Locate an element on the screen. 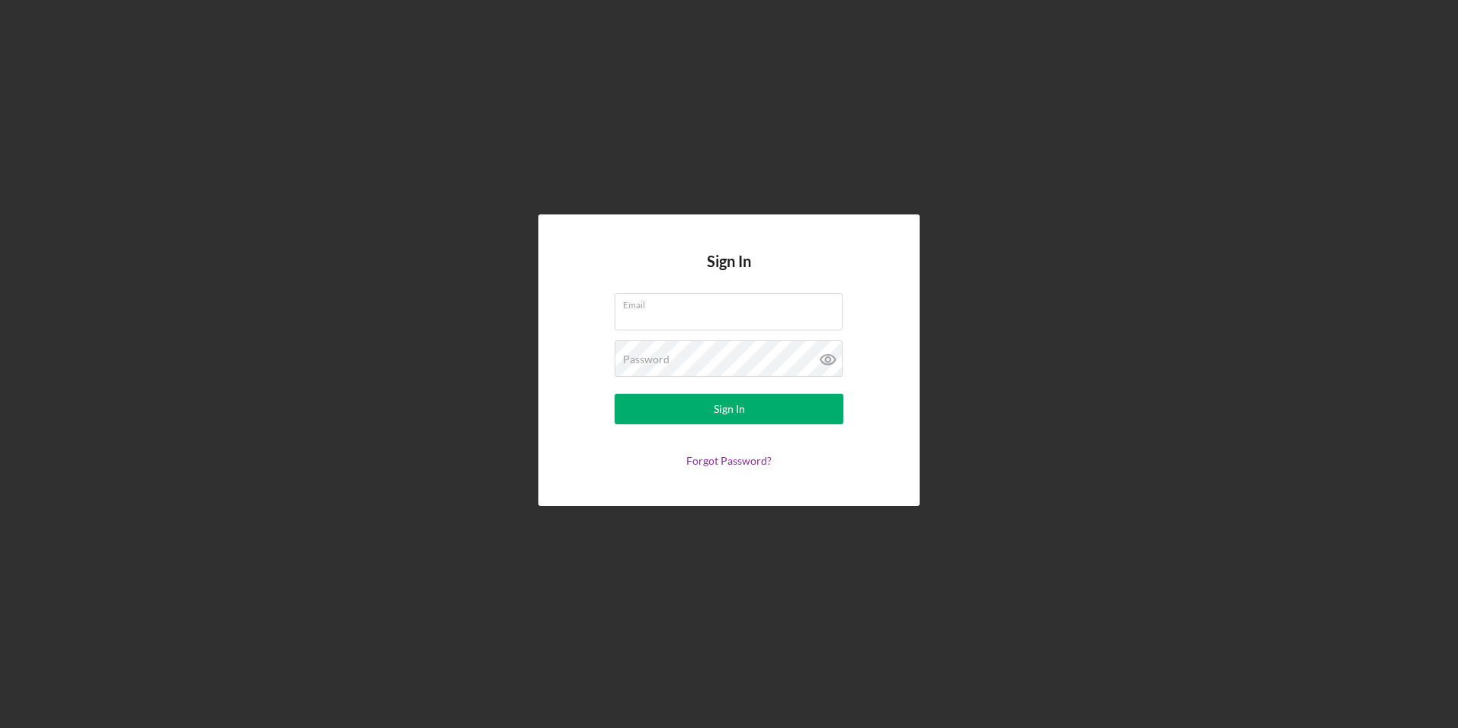  label: Password is located at coordinates (646, 359).